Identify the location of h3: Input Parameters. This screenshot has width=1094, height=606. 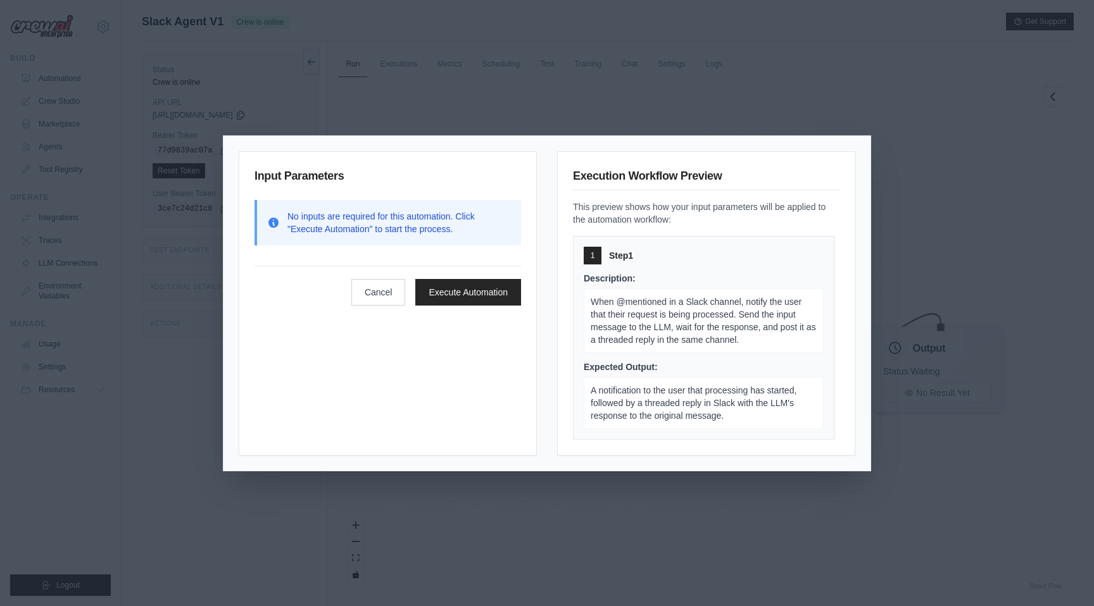
(387, 179).